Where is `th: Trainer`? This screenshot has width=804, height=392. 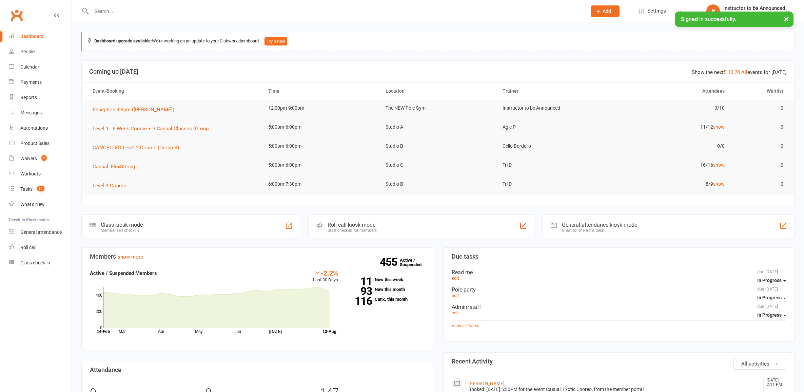 th: Trainer is located at coordinates (555, 91).